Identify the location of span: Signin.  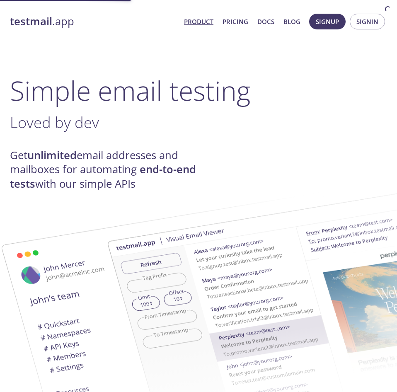
(367, 22).